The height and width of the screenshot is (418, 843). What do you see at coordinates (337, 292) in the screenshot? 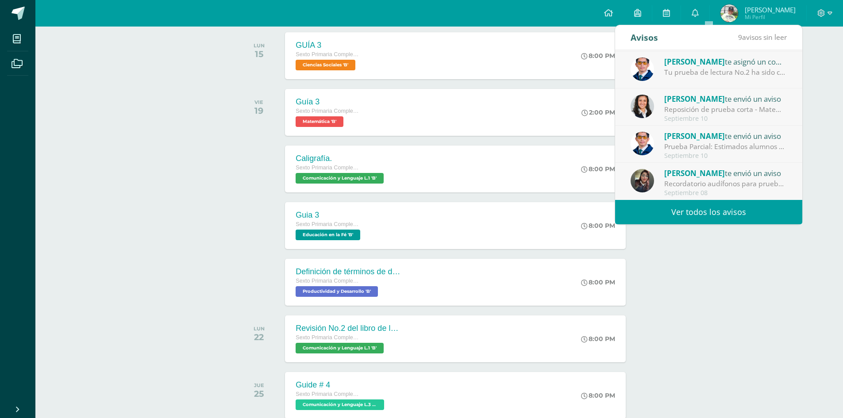
I see `span: Productividad y Desarrollo 'B'` at bounding box center [337, 292].